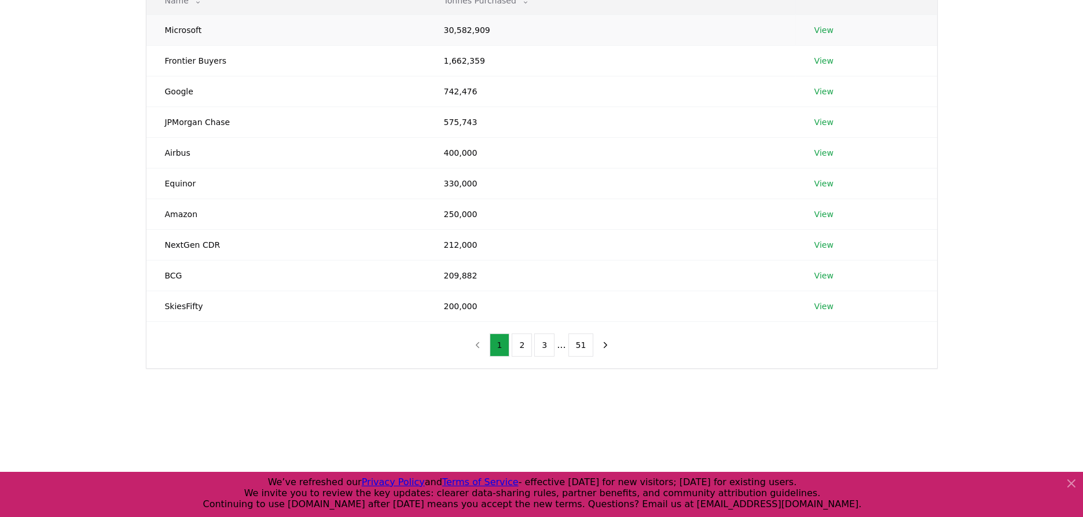 The height and width of the screenshot is (517, 1083). What do you see at coordinates (286, 122) in the screenshot?
I see `td: JPMorgan Chase` at bounding box center [286, 122].